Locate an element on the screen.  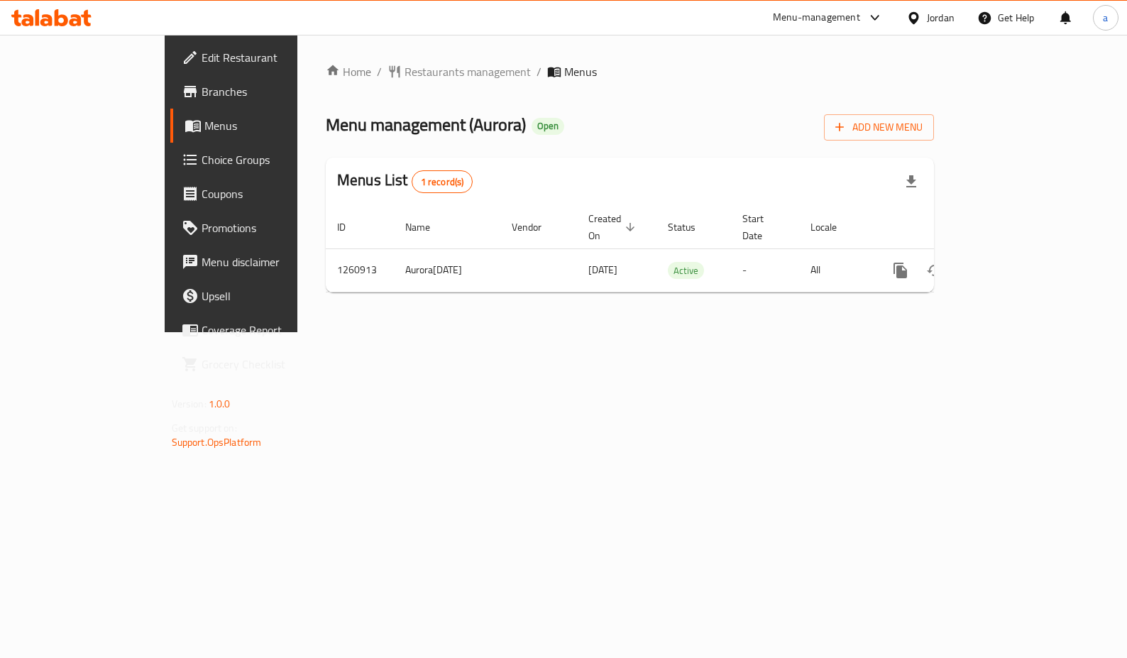
table: enhanced table is located at coordinates (678, 249).